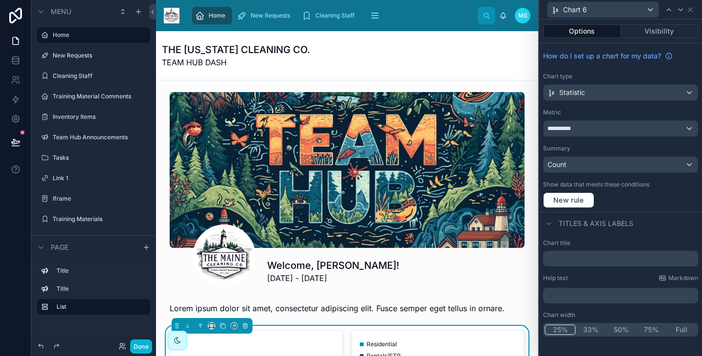  What do you see at coordinates (602, 56) in the screenshot?
I see `span: How do I set up a chart for my data?` at bounding box center [602, 56].